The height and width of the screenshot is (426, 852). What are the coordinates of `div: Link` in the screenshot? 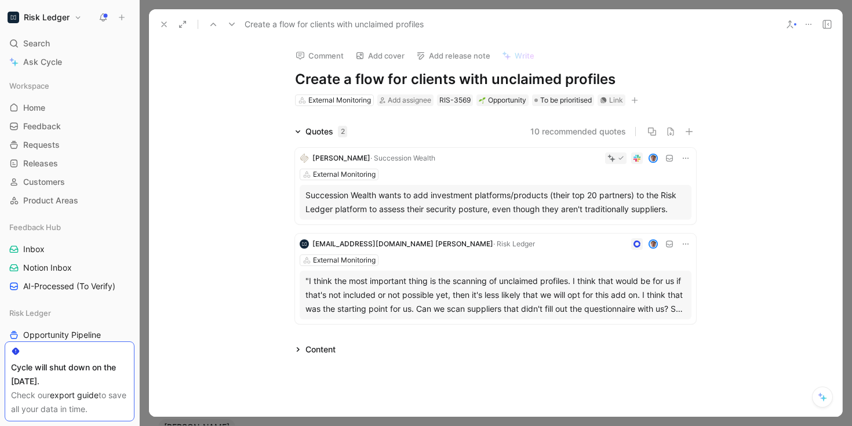 It's located at (616, 100).